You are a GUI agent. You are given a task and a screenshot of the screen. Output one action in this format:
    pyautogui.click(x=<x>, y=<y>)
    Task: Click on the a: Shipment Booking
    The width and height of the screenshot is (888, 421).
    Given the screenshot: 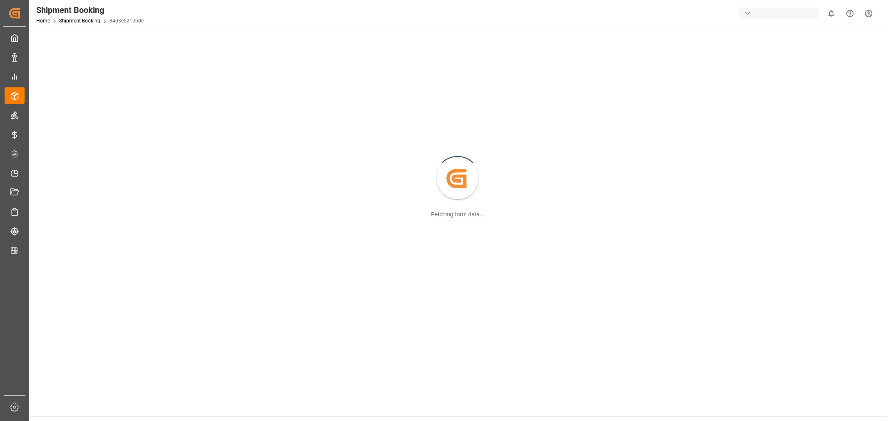 What is the action you would take?
    pyautogui.click(x=80, y=21)
    